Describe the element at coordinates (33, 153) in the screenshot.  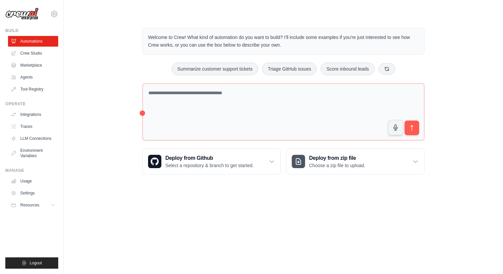
I see `a: Environment Variables` at that location.